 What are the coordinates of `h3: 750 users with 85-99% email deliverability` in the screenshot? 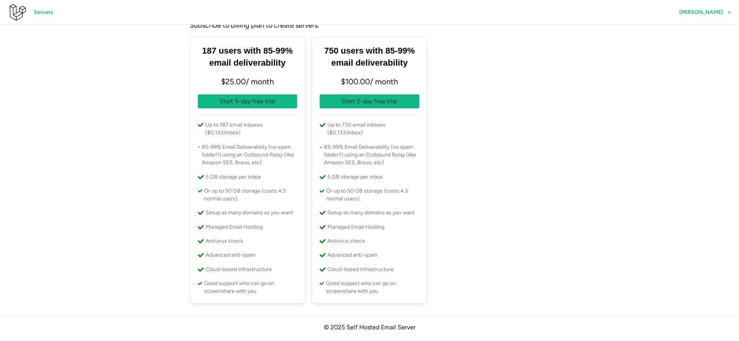 It's located at (369, 57).